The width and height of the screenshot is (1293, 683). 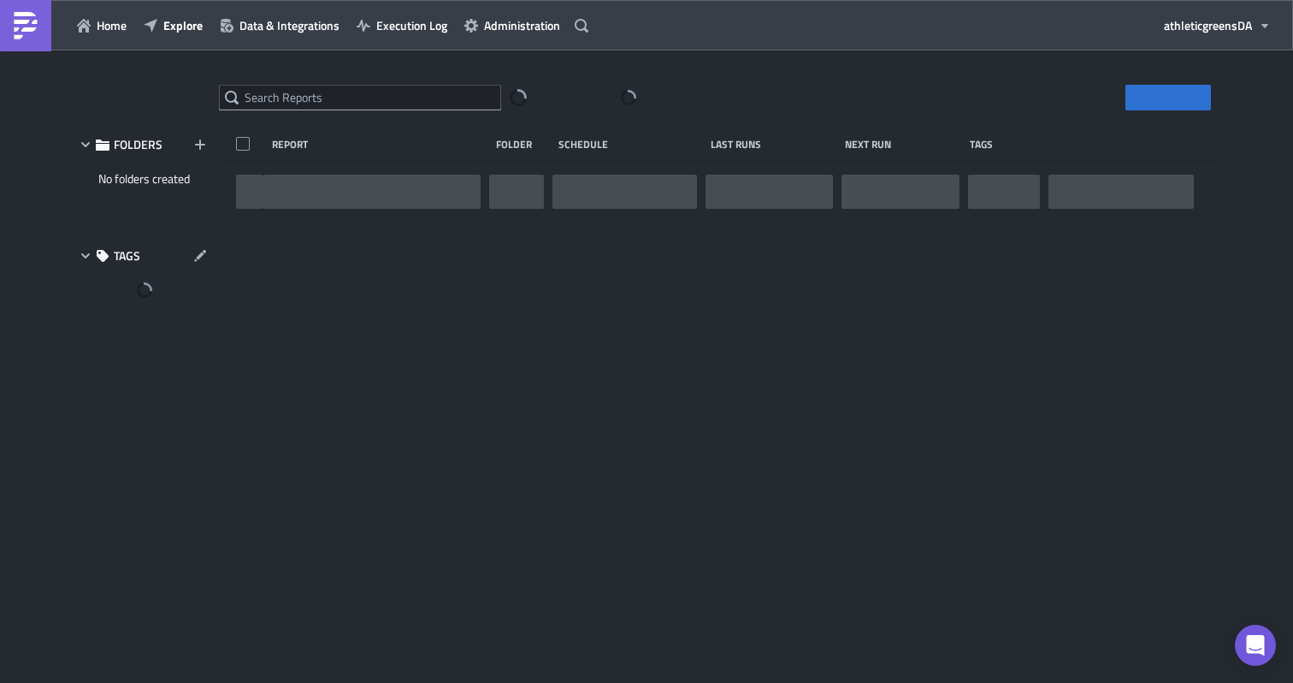 What do you see at coordinates (1006, 144) in the screenshot?
I see `div: Tags` at bounding box center [1006, 144].